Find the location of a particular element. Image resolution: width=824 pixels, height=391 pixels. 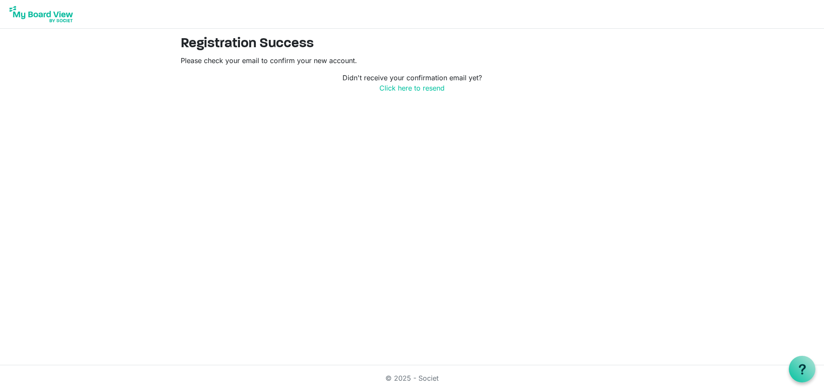

p: Didn't receive your confirmation email yet? is located at coordinates (412, 83).